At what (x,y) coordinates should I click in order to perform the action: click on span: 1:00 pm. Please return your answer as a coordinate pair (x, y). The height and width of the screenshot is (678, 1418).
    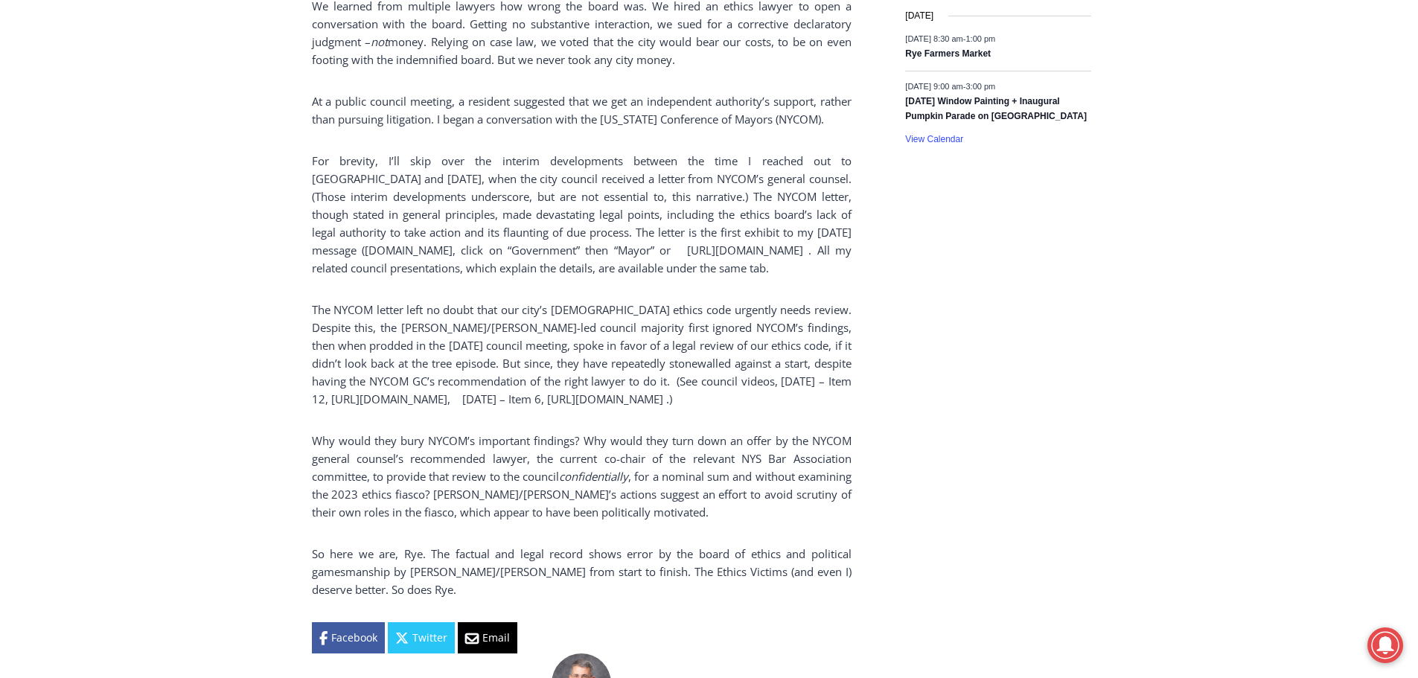
    Looking at the image, I should click on (980, 38).